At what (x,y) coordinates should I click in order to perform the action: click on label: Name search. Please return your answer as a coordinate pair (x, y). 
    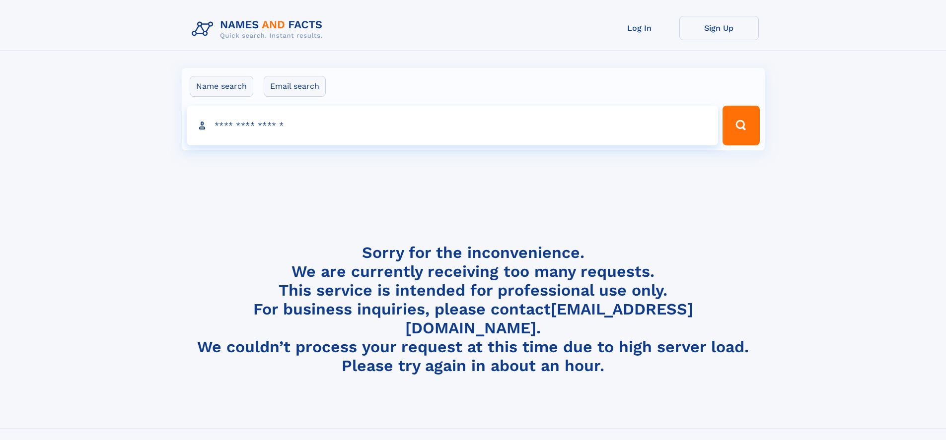
    Looking at the image, I should click on (221, 86).